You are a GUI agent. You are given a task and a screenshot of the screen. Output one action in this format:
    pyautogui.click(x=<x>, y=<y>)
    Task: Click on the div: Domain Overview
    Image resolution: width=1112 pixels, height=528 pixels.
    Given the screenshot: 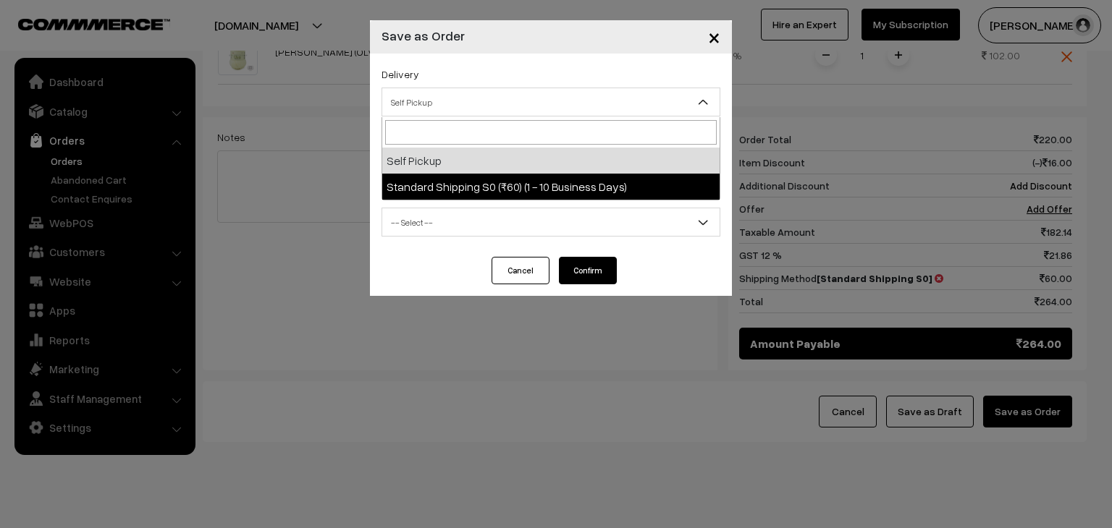 What is the action you would take?
    pyautogui.click(x=92, y=90)
    